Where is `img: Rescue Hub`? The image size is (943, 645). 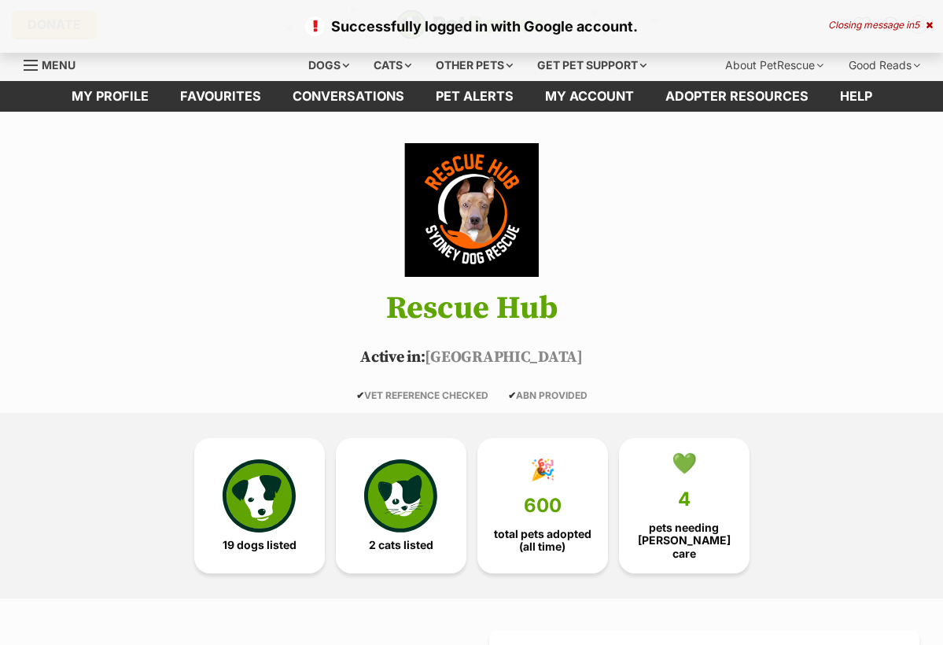 img: Rescue Hub is located at coordinates (471, 210).